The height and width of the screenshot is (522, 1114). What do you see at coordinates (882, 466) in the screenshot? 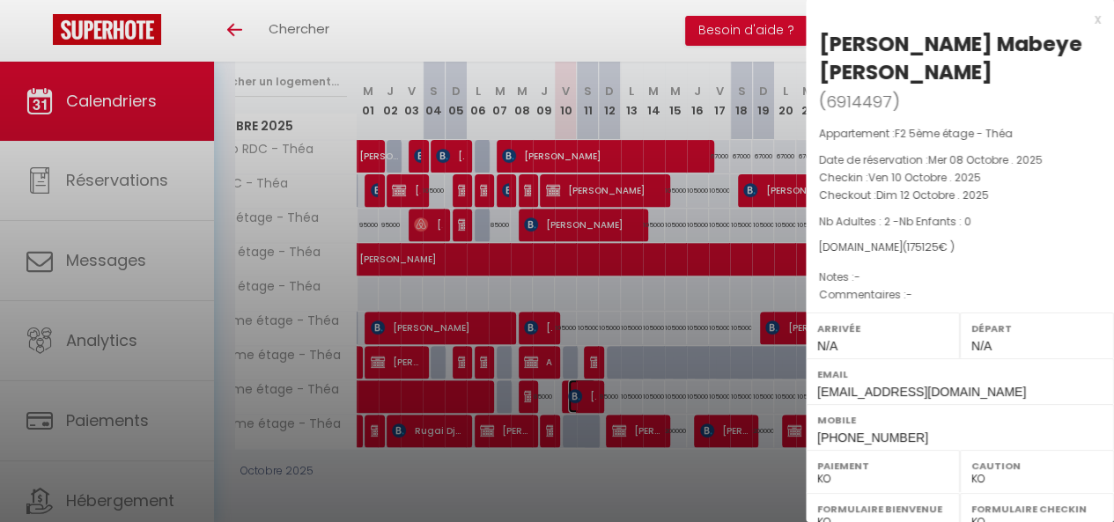
I see `label: Paiement` at bounding box center [882, 466].